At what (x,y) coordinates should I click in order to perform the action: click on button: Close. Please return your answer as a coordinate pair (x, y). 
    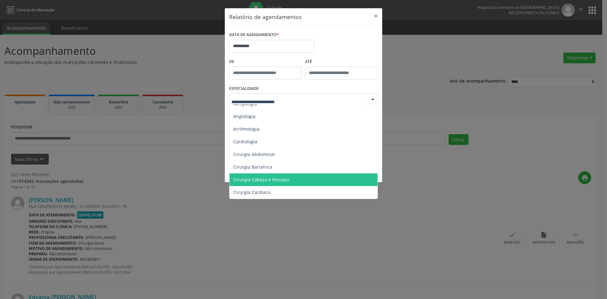
    Looking at the image, I should click on (376, 16).